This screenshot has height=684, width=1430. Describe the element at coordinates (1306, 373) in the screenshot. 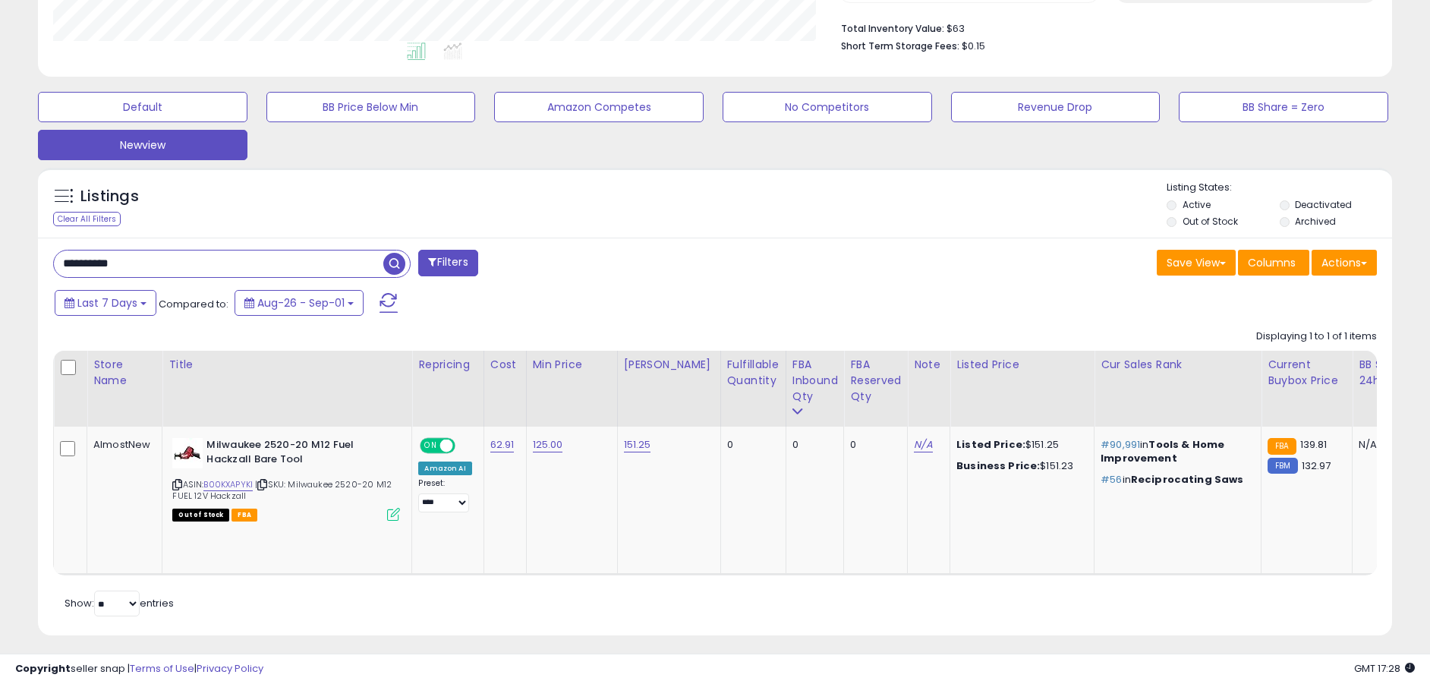

I see `div: Current Buybox Price` at that location.